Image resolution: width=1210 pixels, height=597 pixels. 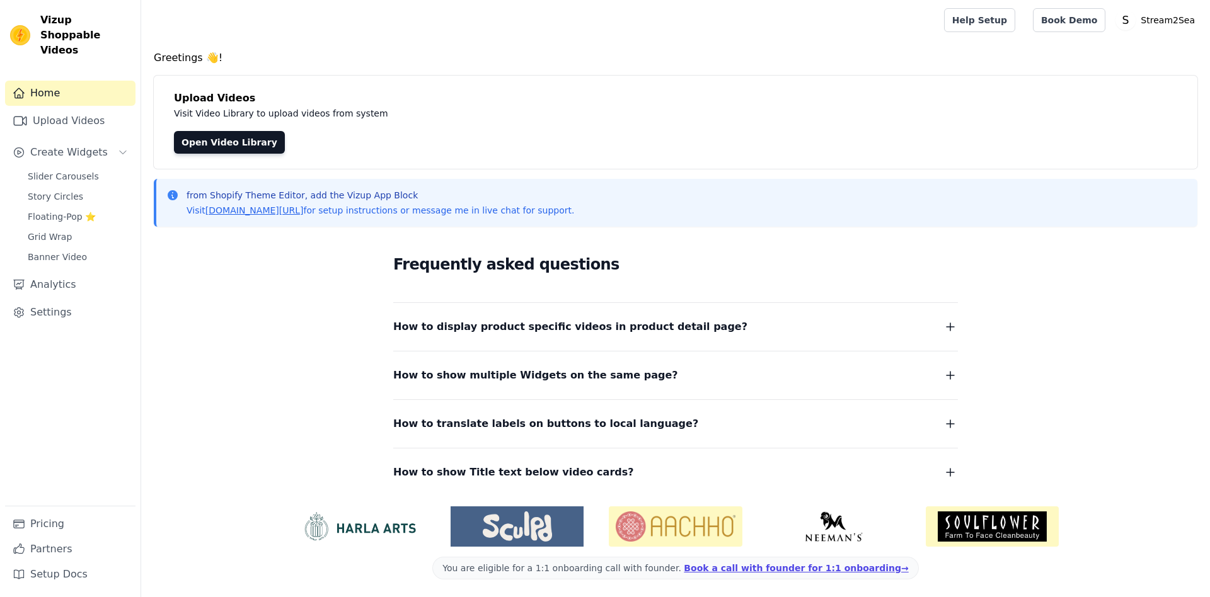 What do you see at coordinates (979, 20) in the screenshot?
I see `a: Help Setup` at bounding box center [979, 20].